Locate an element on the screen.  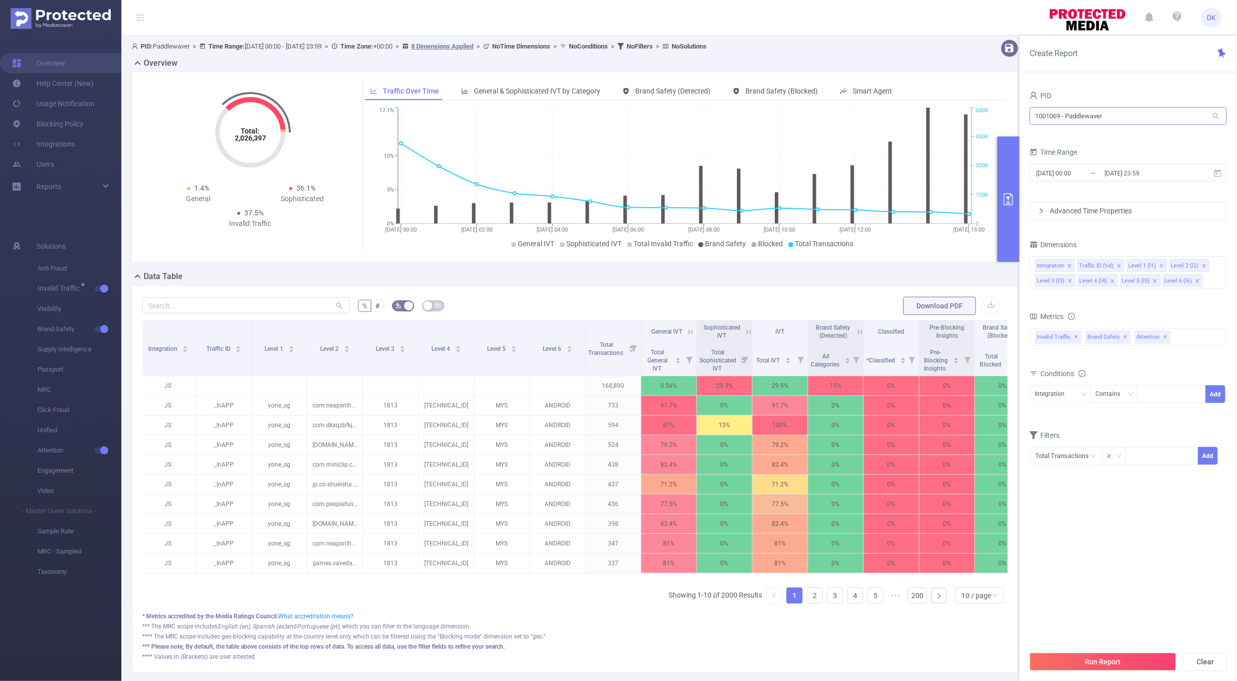
span: Invalid Traffic is located at coordinates (60, 288).